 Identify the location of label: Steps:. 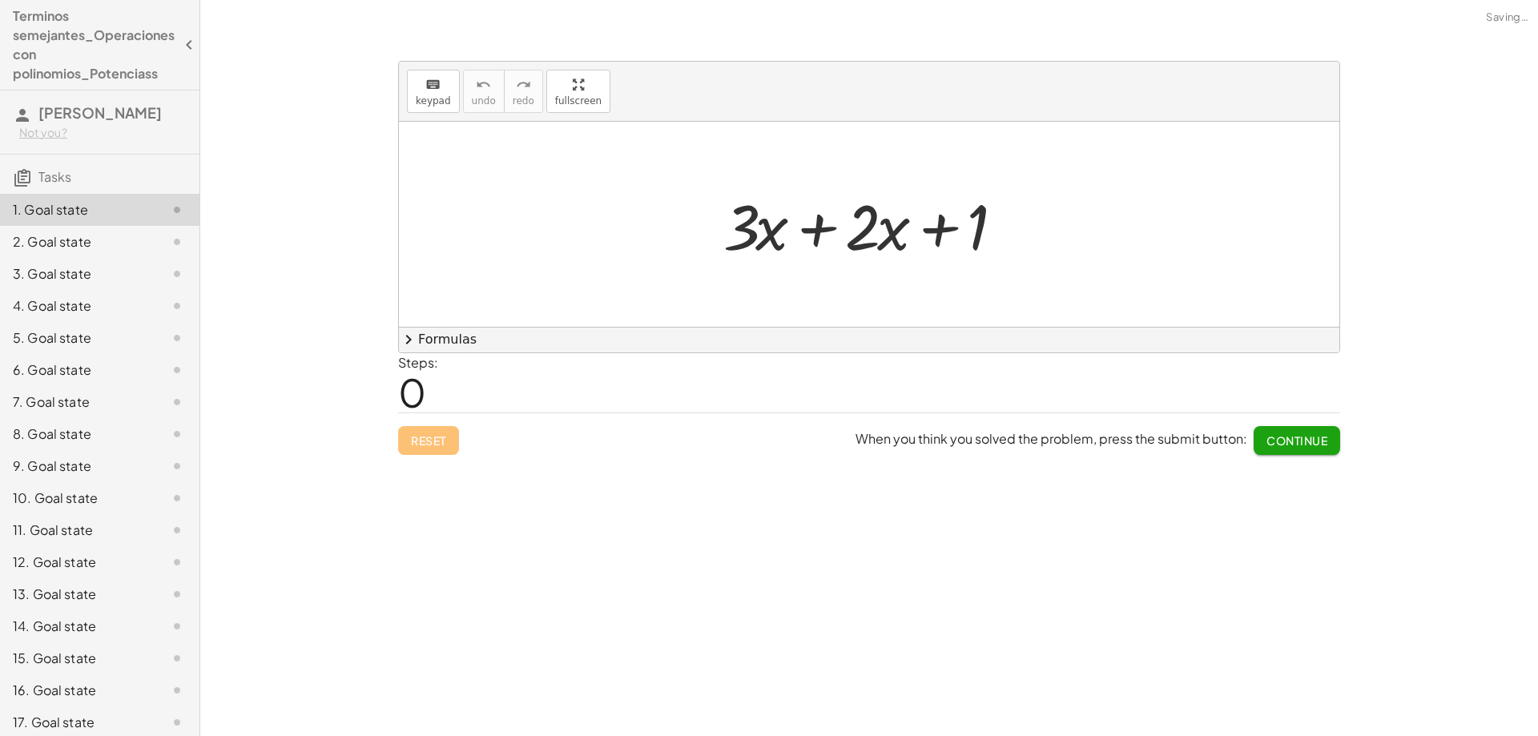
(418, 362).